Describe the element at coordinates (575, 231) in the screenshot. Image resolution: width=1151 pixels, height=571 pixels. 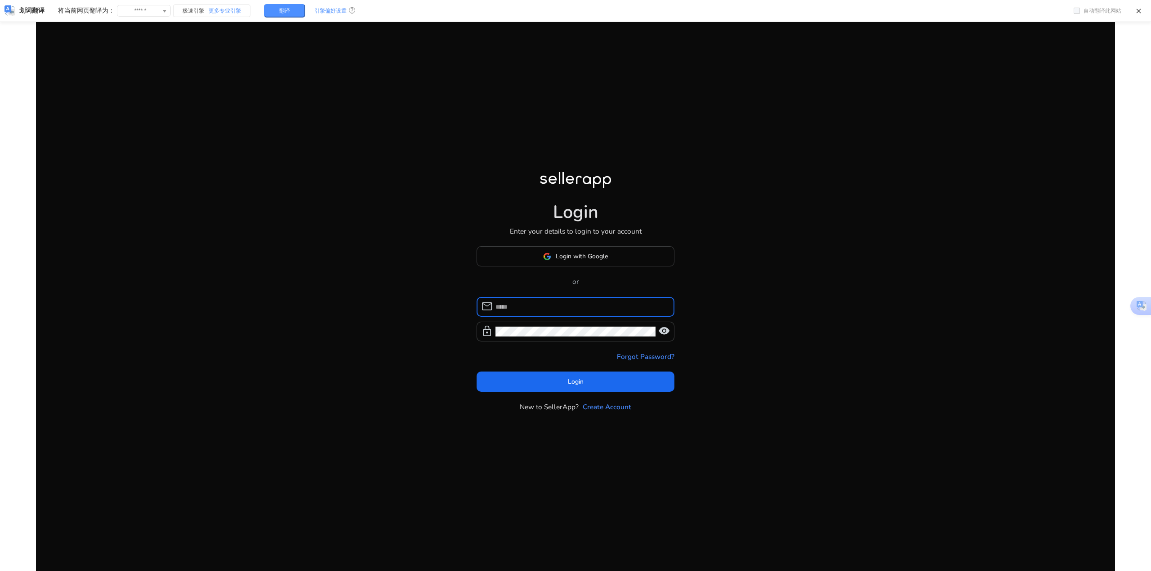
I see `p: Enter your details to login to your account` at that location.